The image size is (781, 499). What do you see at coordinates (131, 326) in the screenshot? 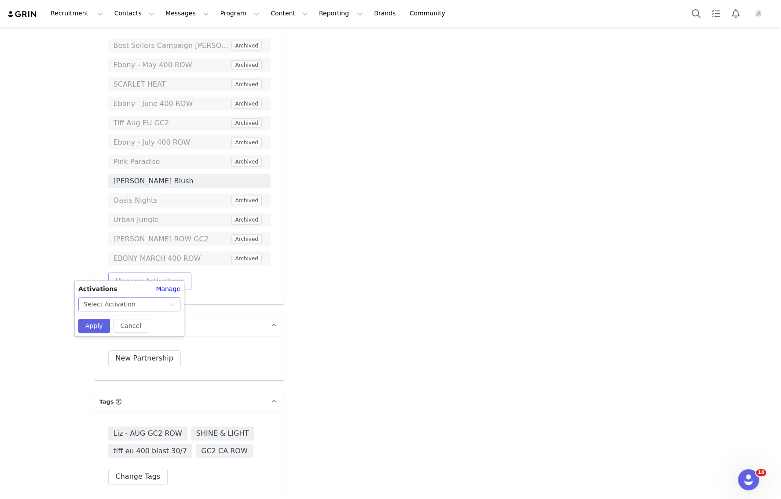
I see `button: Cancel` at bounding box center [131, 326].